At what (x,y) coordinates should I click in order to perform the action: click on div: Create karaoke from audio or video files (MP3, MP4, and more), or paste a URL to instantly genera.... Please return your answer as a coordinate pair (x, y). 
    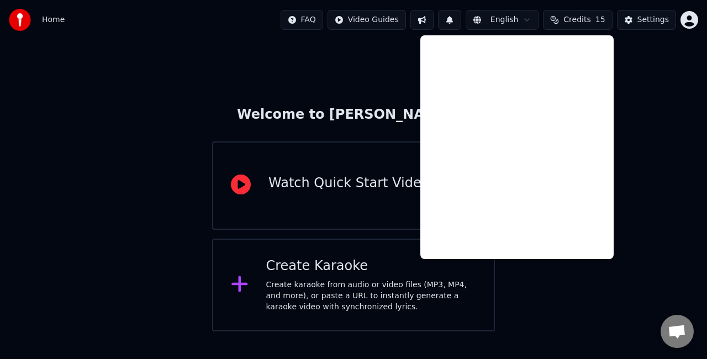
    Looking at the image, I should click on (371, 296).